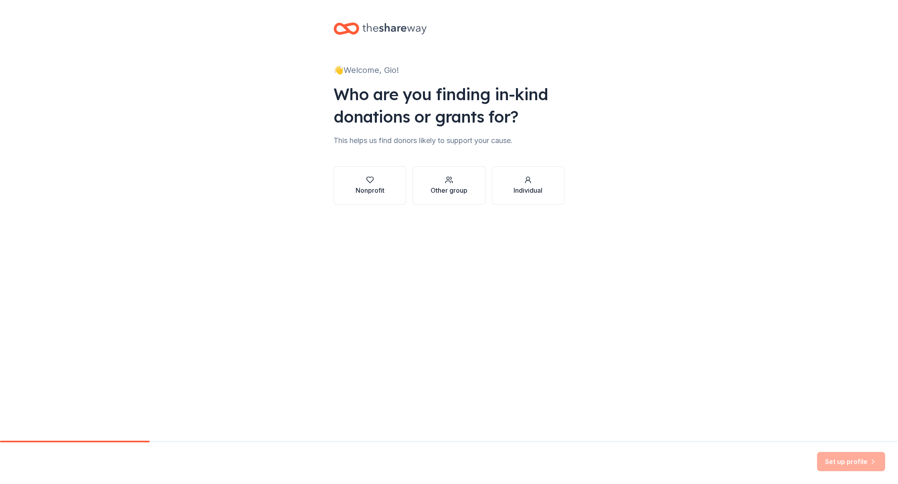 Image resolution: width=898 pixels, height=484 pixels. Describe the element at coordinates (528, 190) in the screenshot. I see `div: Individual` at that location.